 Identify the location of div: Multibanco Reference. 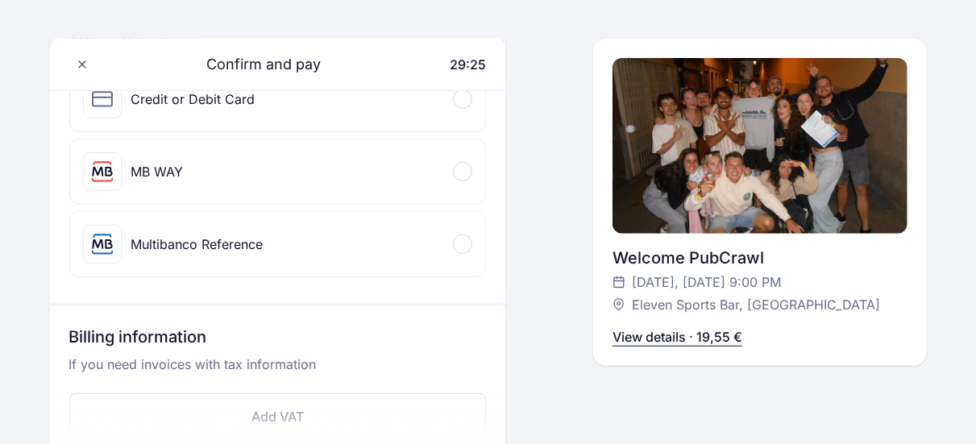
(197, 244).